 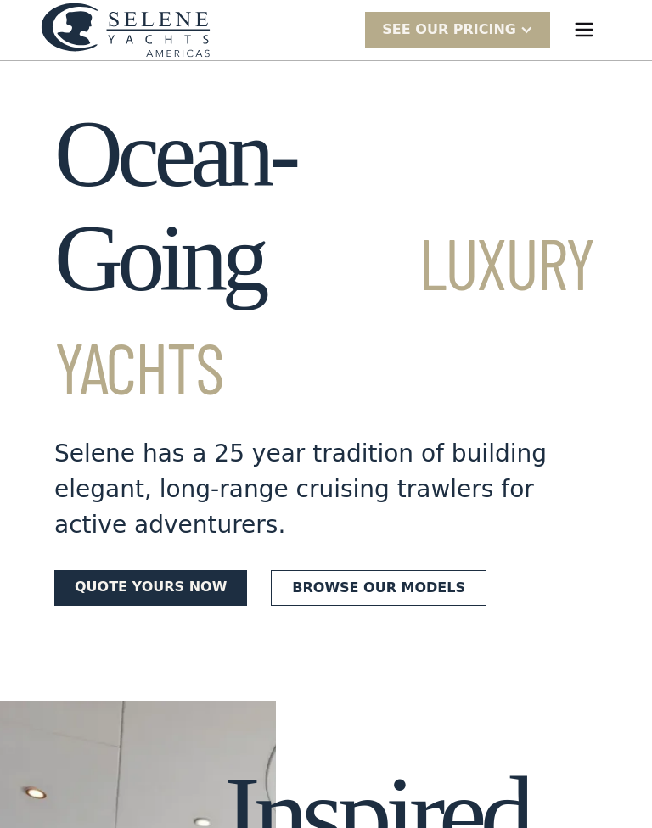 I want to click on a: Quote yours now, so click(x=150, y=588).